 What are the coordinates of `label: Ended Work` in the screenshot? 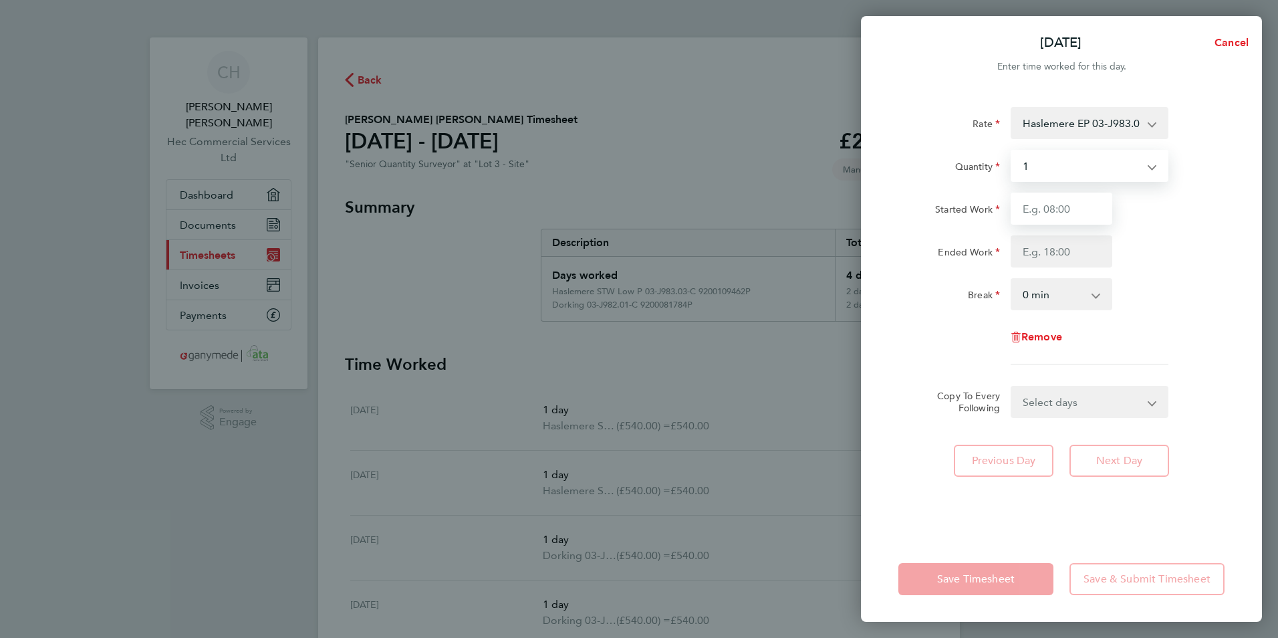 It's located at (969, 254).